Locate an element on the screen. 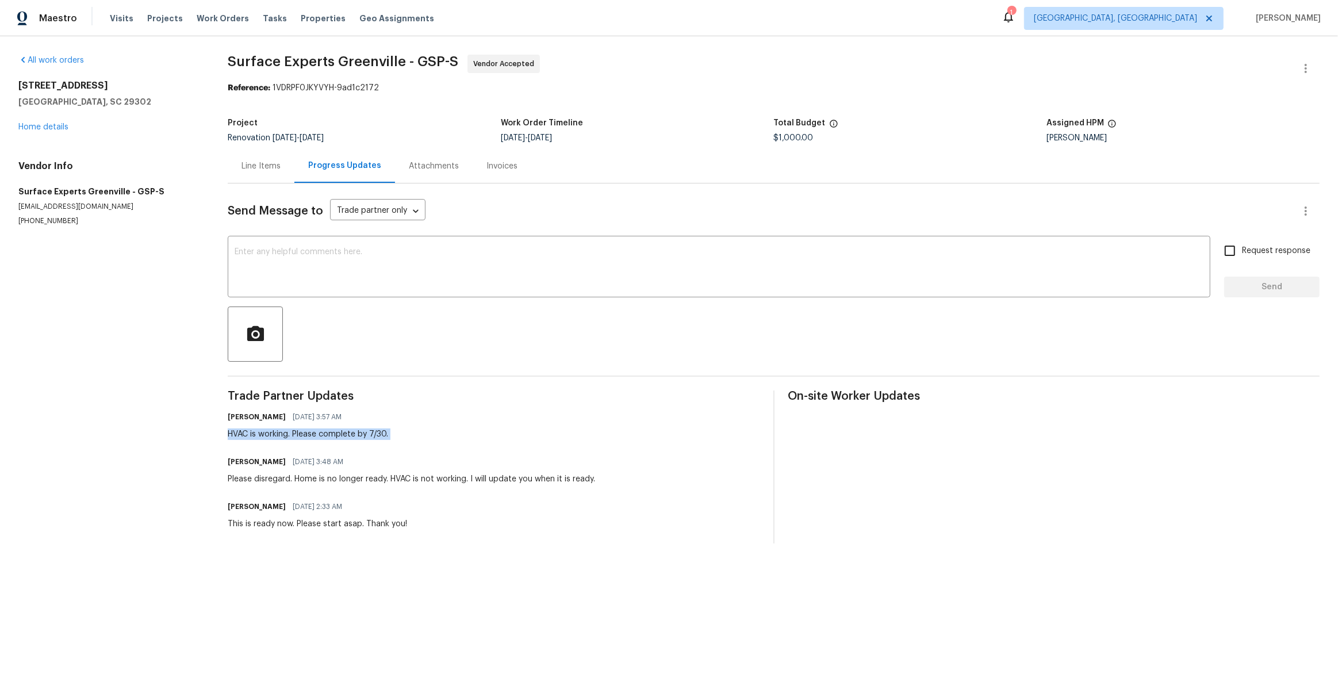 This screenshot has width=1338, height=689. span: Send Message to is located at coordinates (275, 211).